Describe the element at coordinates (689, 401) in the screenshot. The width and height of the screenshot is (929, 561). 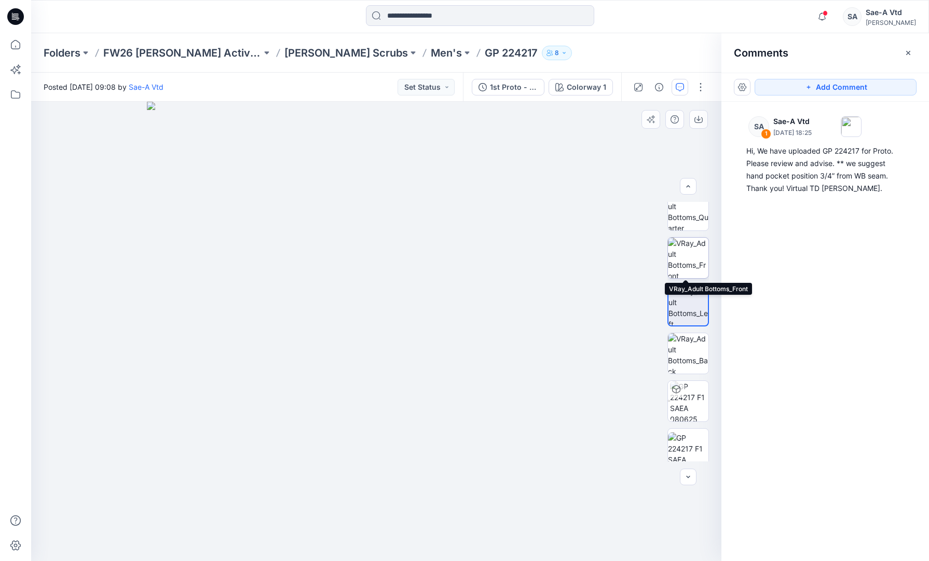
I see `img: GP 224217 F1 SAEA 080625 Colorway 1` at that location.